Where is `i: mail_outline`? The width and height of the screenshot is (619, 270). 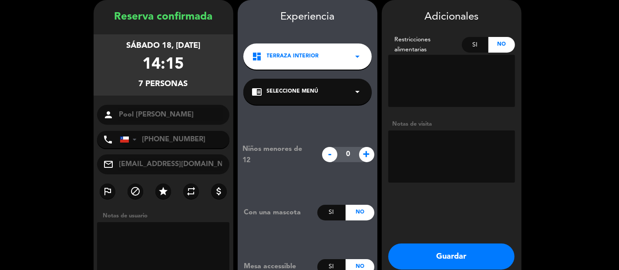
i: mail_outline is located at coordinates (109, 165).